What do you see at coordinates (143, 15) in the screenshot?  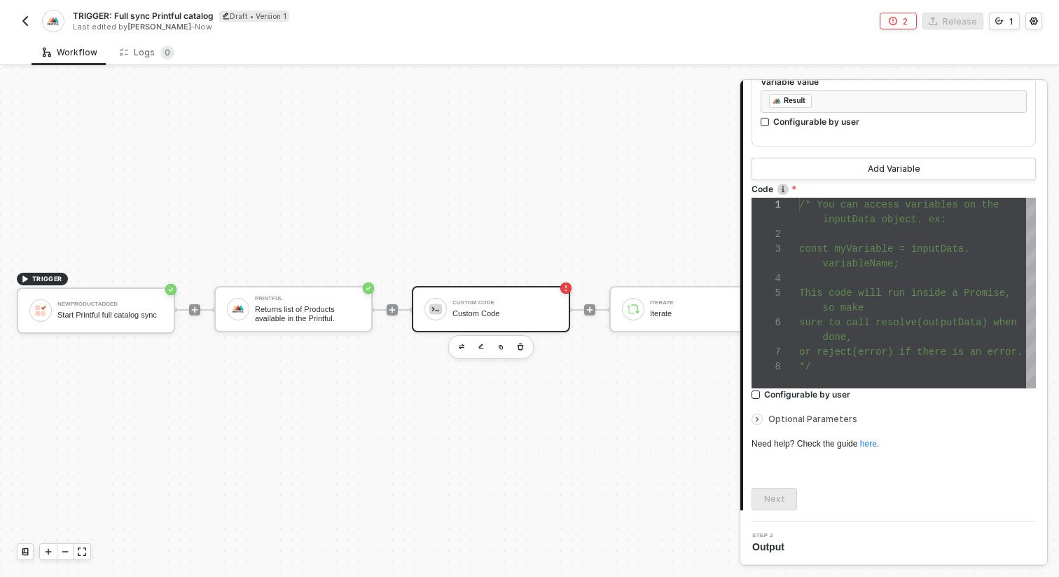 I see `span: TRIGGER: Full sync Printful catalog` at bounding box center [143, 15].